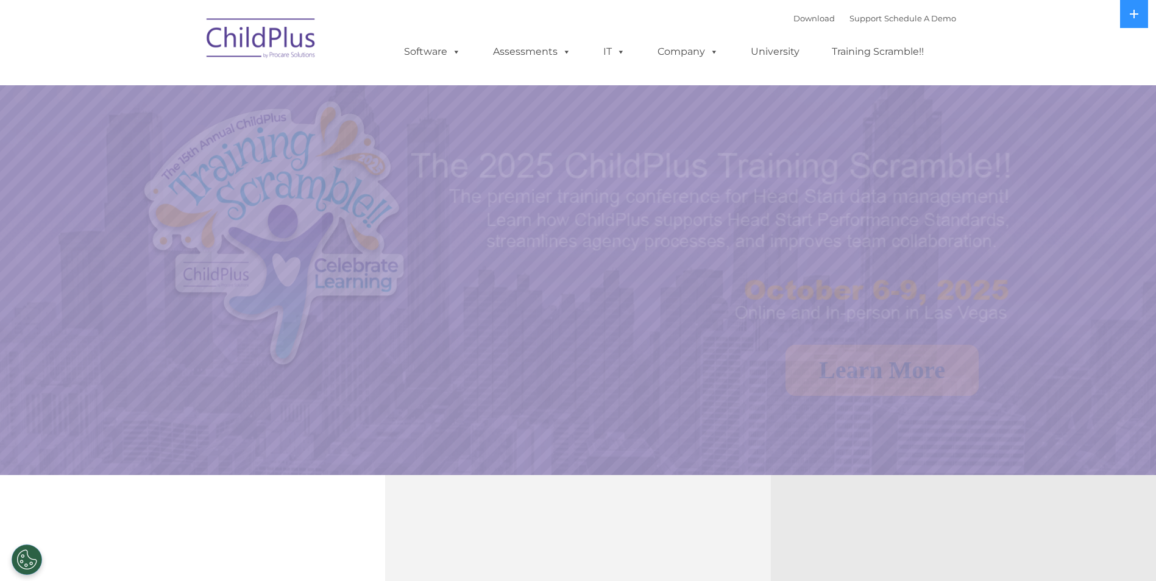  I want to click on a: IT, so click(614, 52).